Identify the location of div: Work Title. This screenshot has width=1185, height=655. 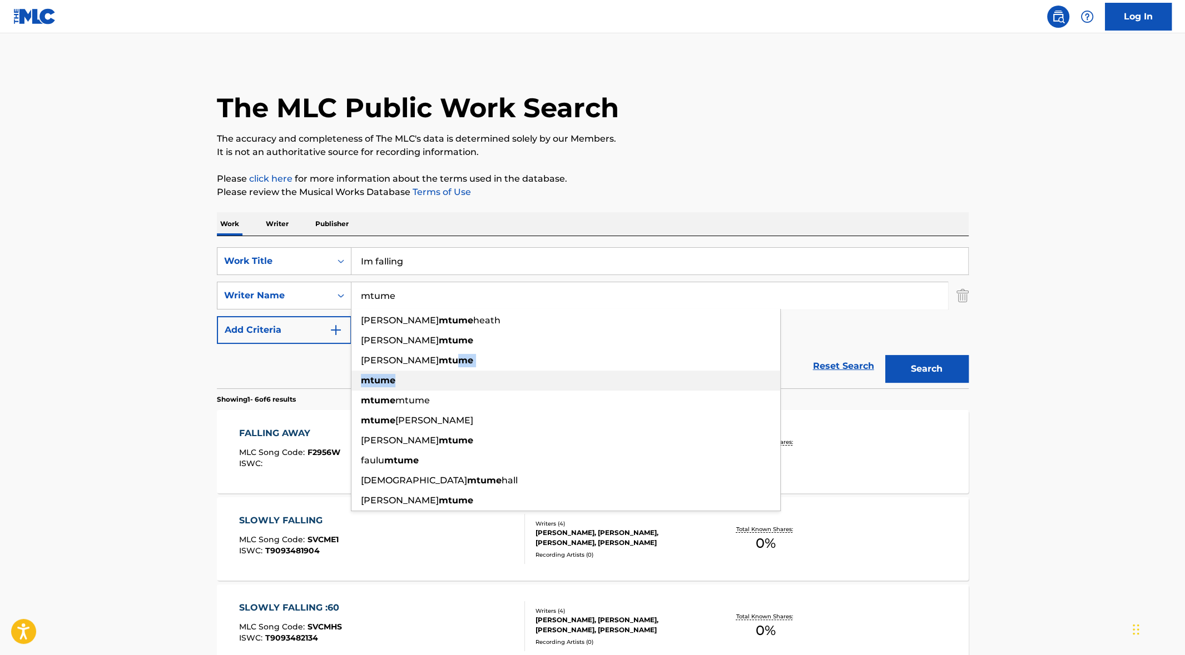
(274, 261).